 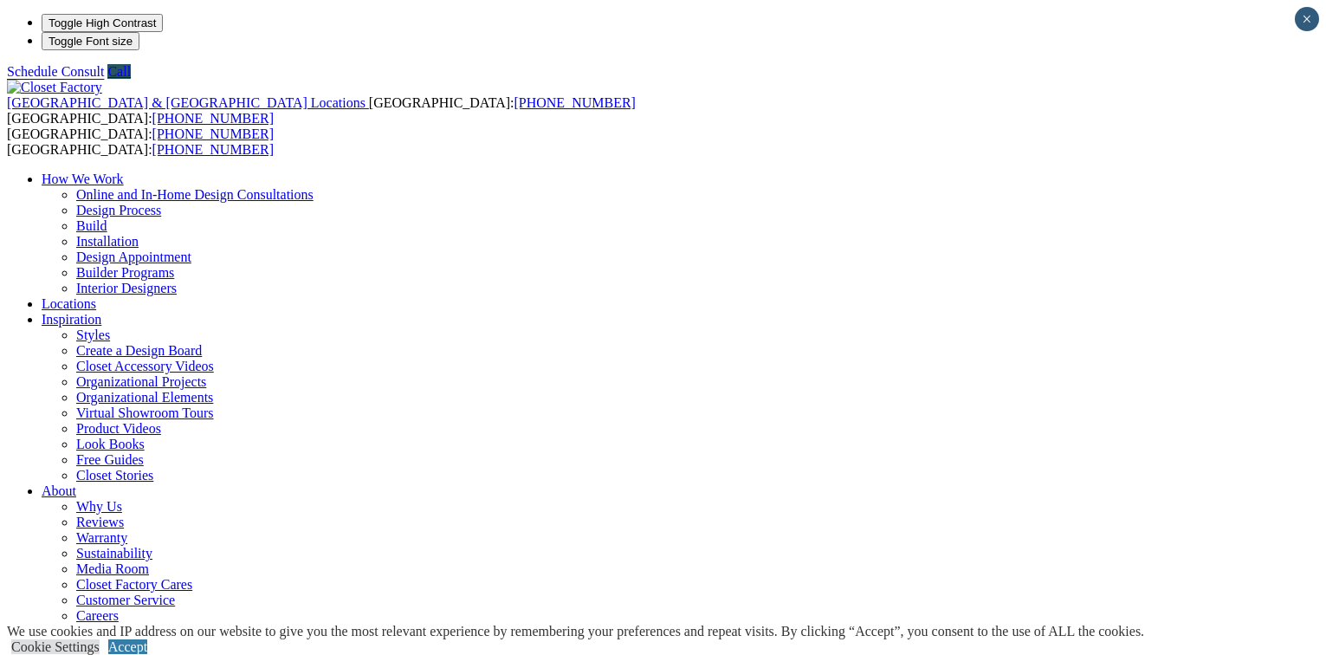 I want to click on a: Accept, so click(x=127, y=646).